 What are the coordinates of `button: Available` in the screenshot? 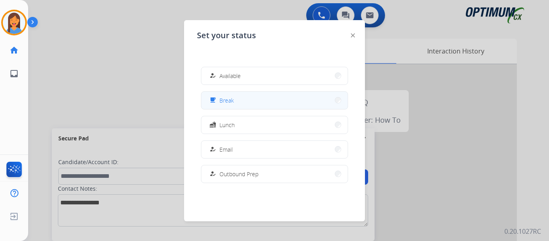 It's located at (275, 76).